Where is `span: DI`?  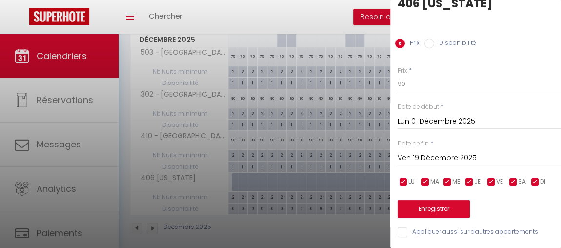 span: DI is located at coordinates (543, 182).